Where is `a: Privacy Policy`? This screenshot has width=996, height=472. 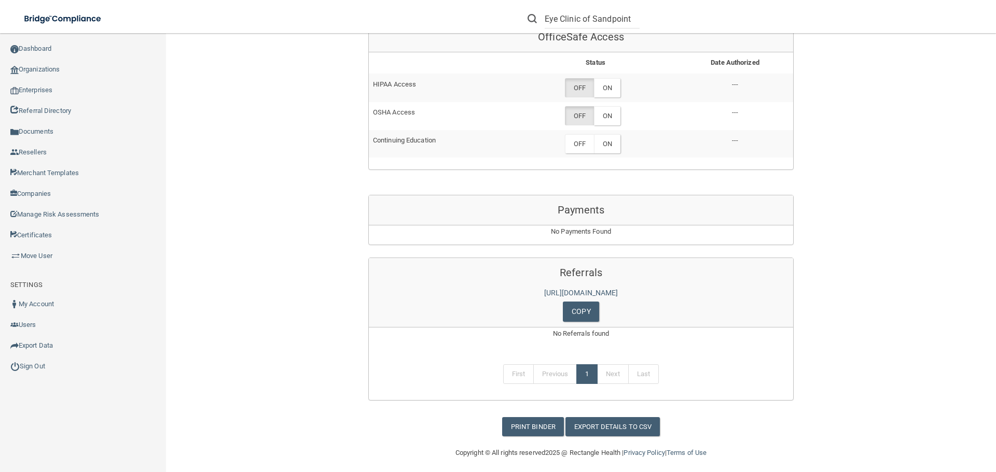 a: Privacy Policy is located at coordinates (643, 453).